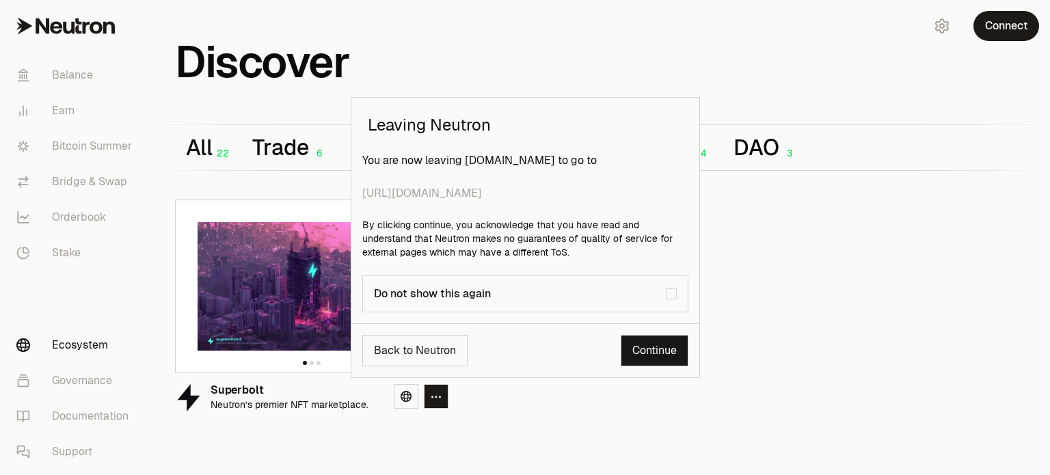 The height and width of the screenshot is (475, 1050). Describe the element at coordinates (655, 351) in the screenshot. I see `a: Continue` at that location.